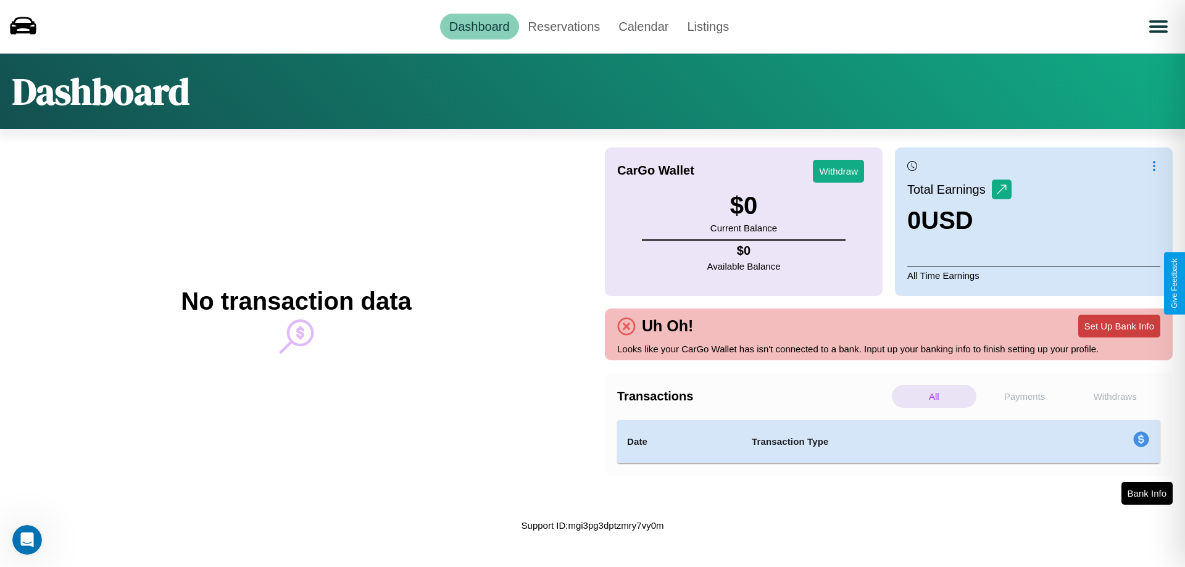 This screenshot has width=1185, height=567. Describe the element at coordinates (480, 27) in the screenshot. I see `a: Dashboard` at that location.